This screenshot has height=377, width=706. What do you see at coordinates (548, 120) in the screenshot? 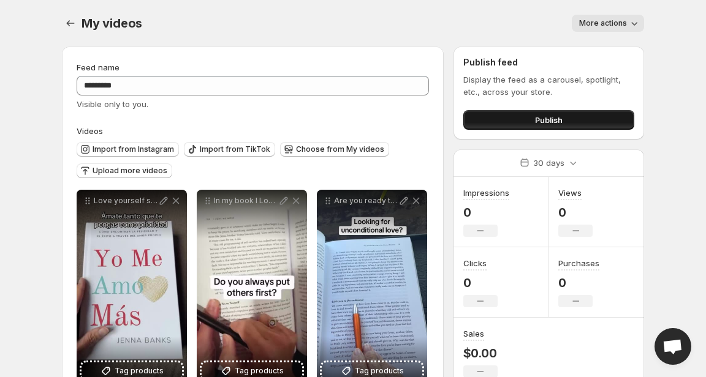
I see `span: Publish` at bounding box center [548, 120].